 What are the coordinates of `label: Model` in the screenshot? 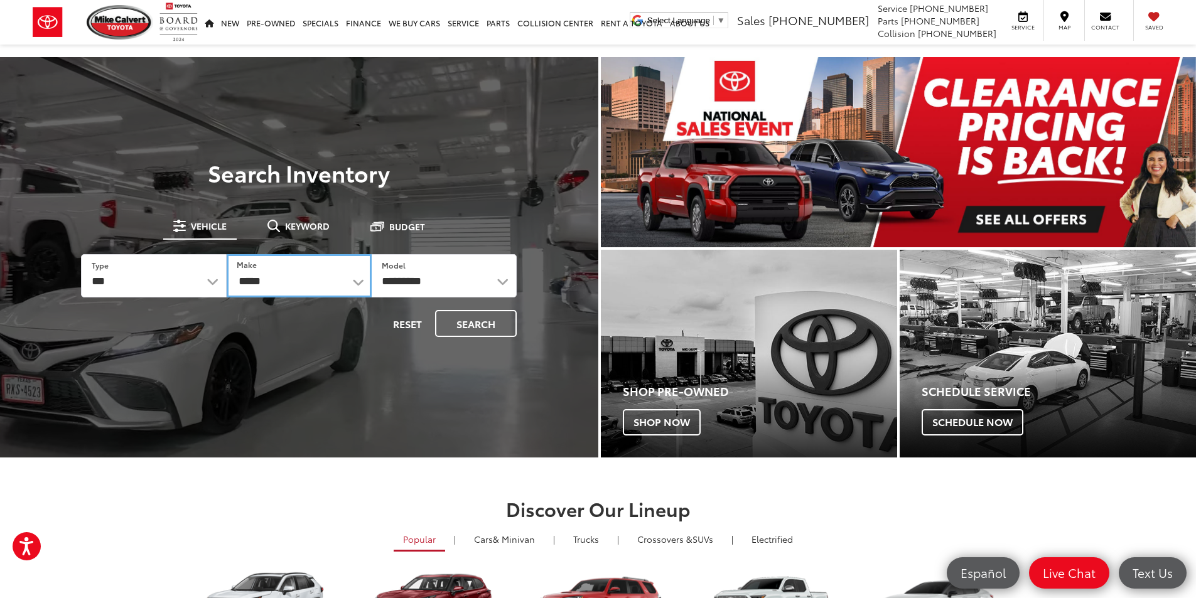 It's located at (394, 265).